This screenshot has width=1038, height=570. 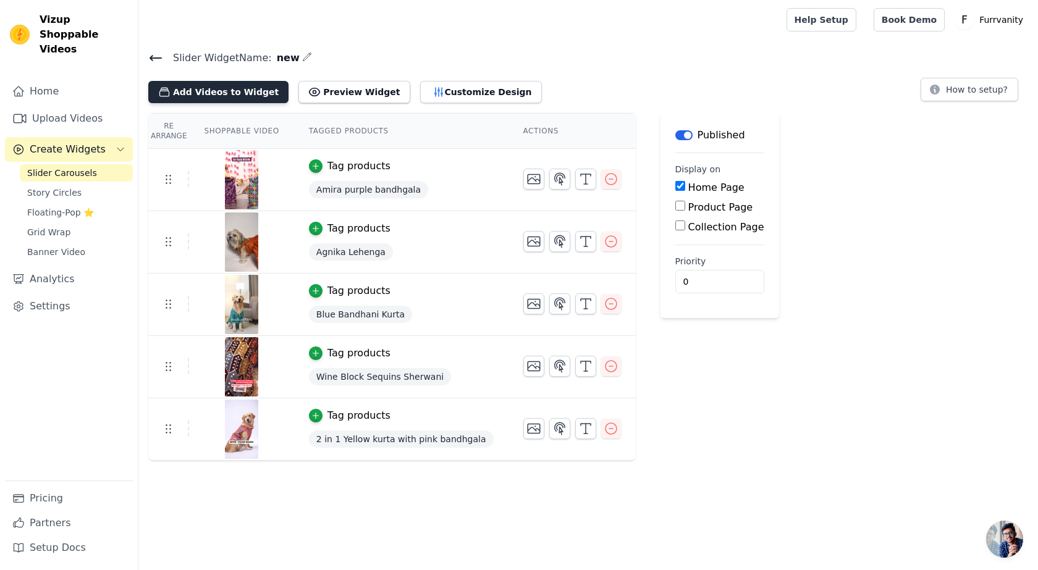 I want to click on a: Partners, so click(x=69, y=523).